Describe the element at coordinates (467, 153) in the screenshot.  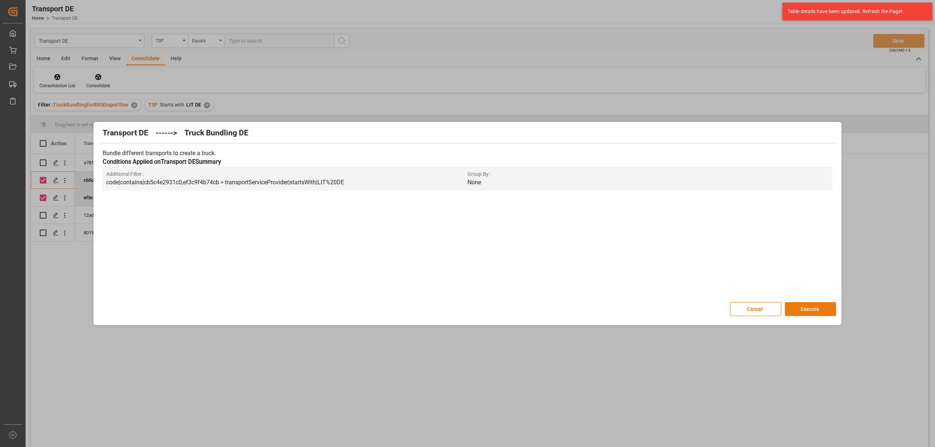
I see `p: Bundle different transports to create a truck.` at that location.